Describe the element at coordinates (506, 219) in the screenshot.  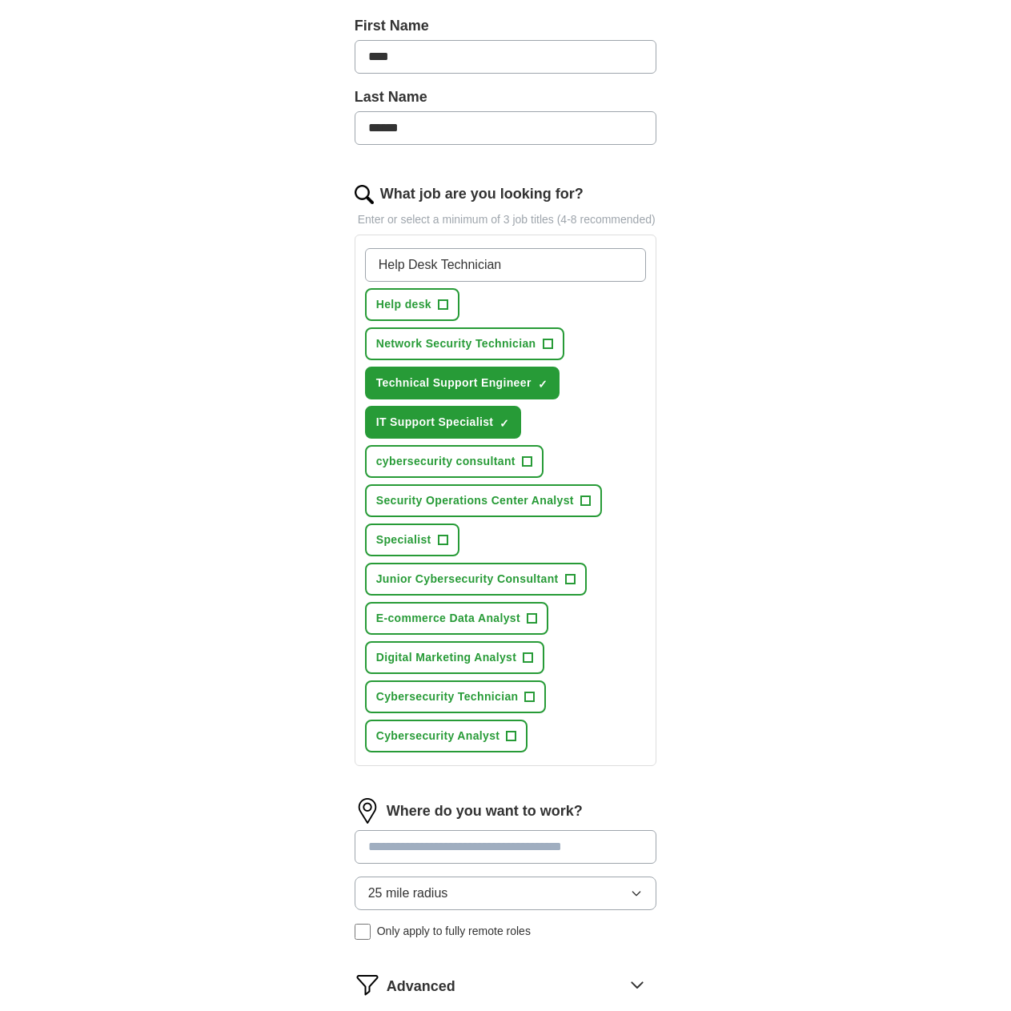
I see `p: Enter or select a minimum of 3 job titles (4-8 recommended)` at that location.